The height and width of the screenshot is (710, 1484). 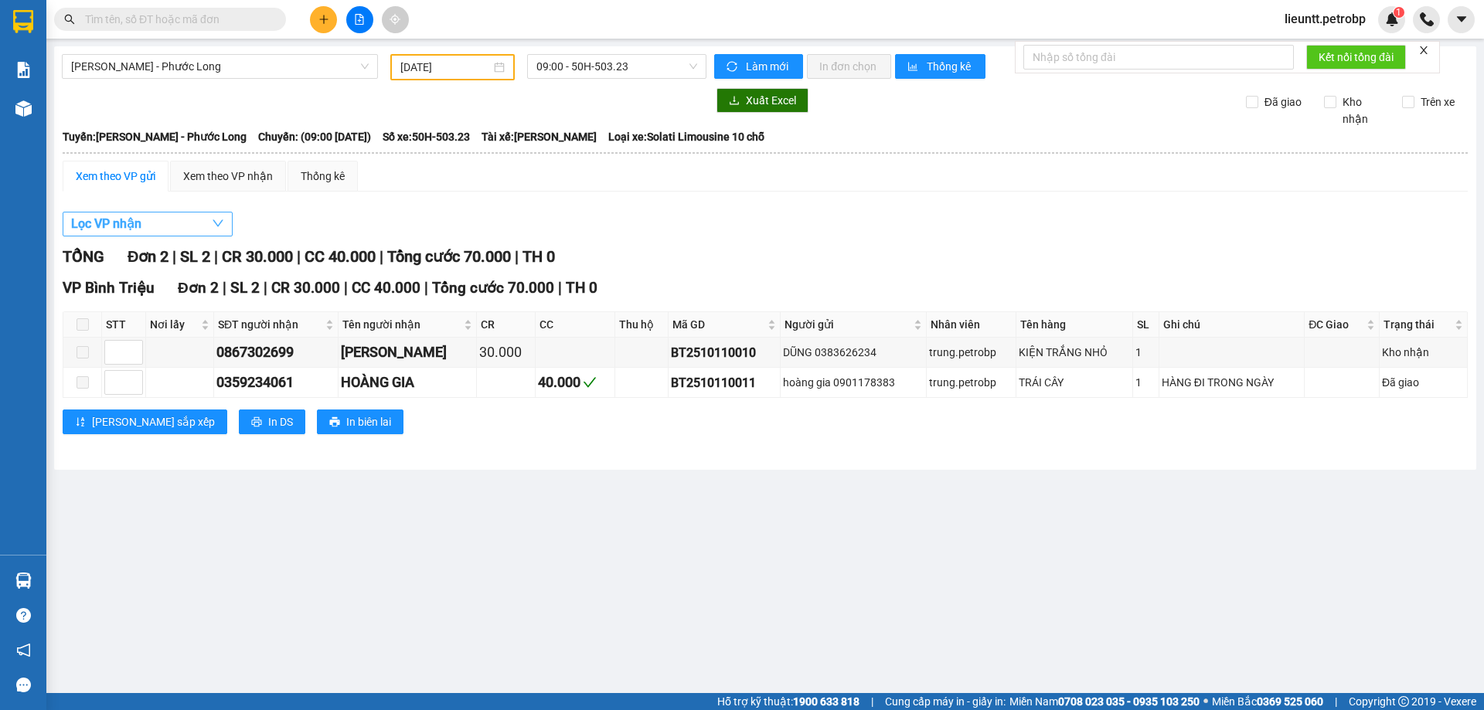 I want to click on span: Kết nối tổng đài, so click(x=1355, y=57).